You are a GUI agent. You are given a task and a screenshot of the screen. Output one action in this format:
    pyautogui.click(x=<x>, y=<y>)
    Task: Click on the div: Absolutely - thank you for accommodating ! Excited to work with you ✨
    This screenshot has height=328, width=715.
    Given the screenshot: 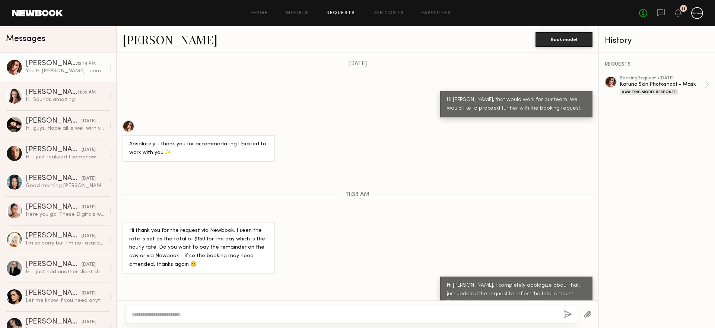 What is the action you would take?
    pyautogui.click(x=199, y=149)
    